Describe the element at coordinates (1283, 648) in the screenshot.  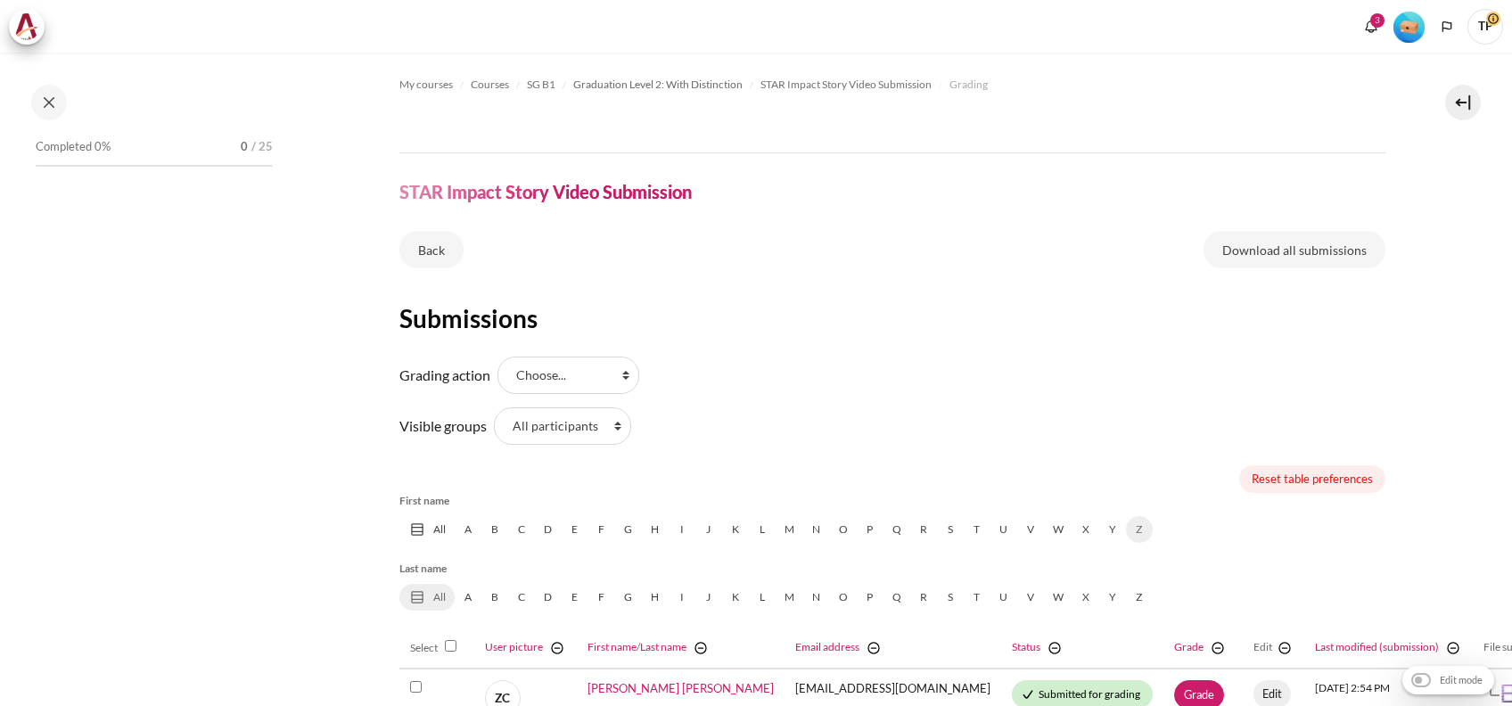
I see `a: Hide Edit` at that location.